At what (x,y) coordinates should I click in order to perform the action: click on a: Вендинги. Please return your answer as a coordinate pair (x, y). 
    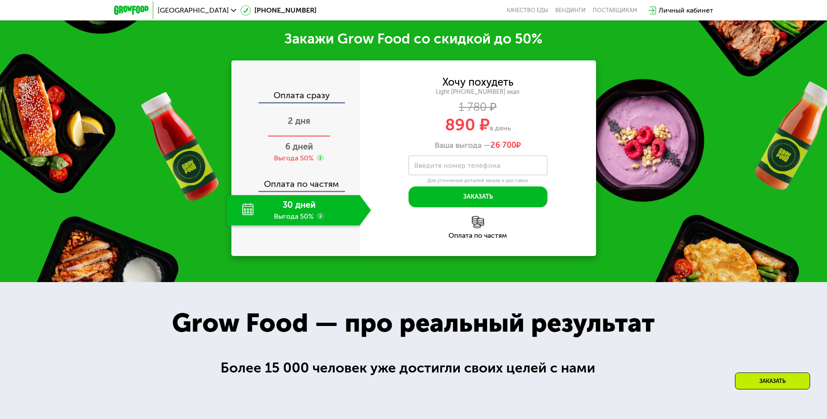
    Looking at the image, I should click on (571, 10).